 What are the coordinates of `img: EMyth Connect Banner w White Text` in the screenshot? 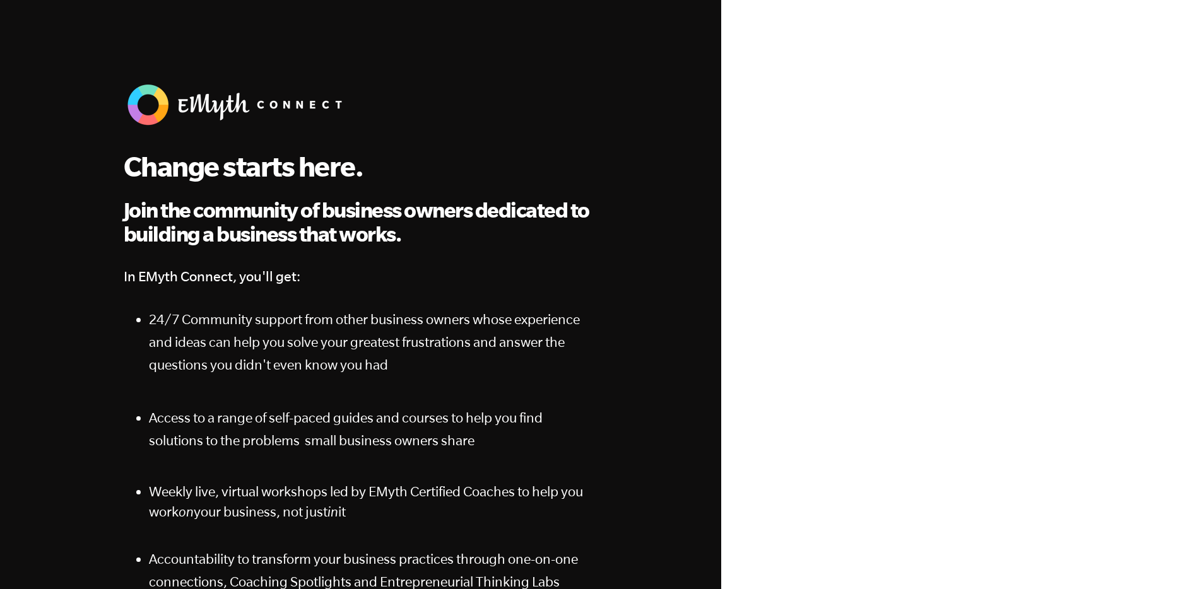 It's located at (237, 105).